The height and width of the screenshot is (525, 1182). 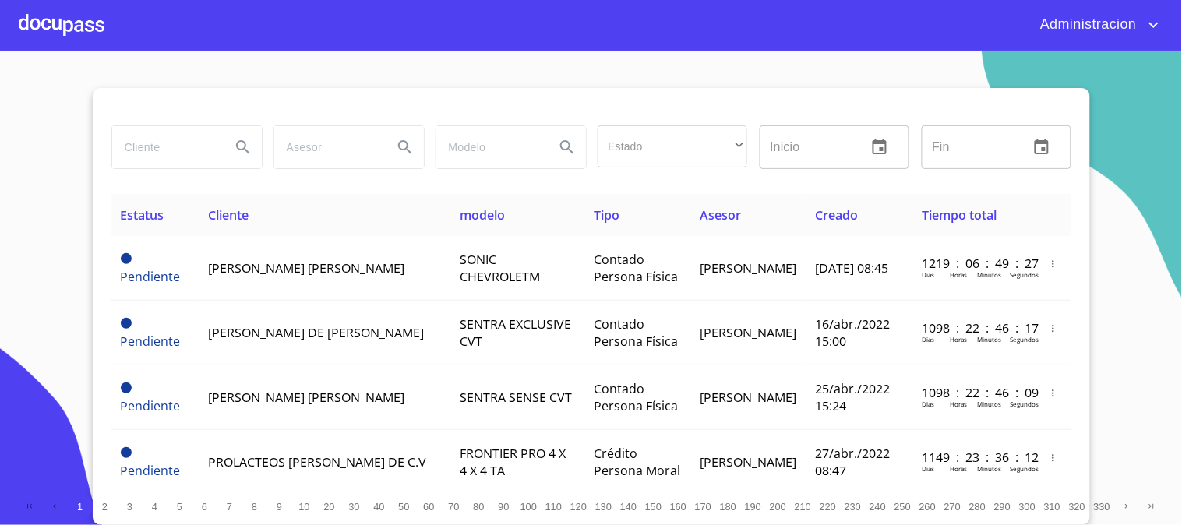 What do you see at coordinates (720, 215) in the screenshot?
I see `span: Asesor` at bounding box center [720, 215].